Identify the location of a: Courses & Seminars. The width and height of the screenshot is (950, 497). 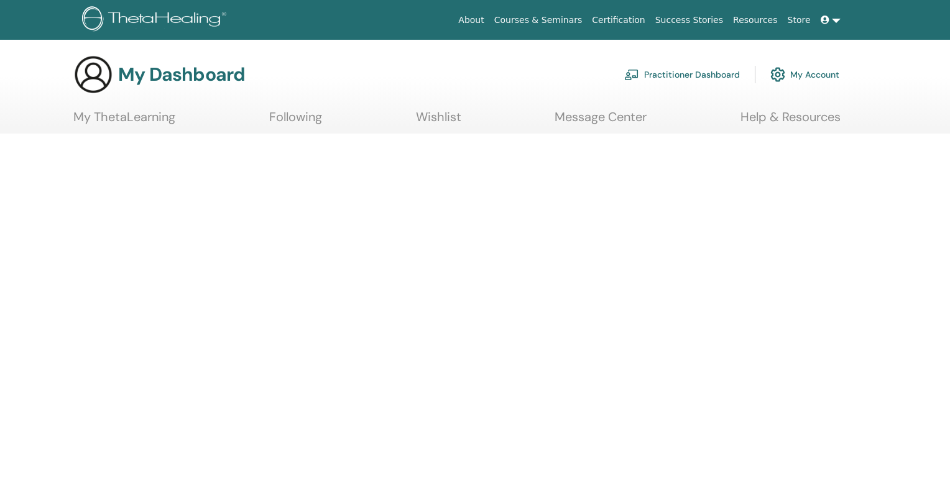
(539, 20).